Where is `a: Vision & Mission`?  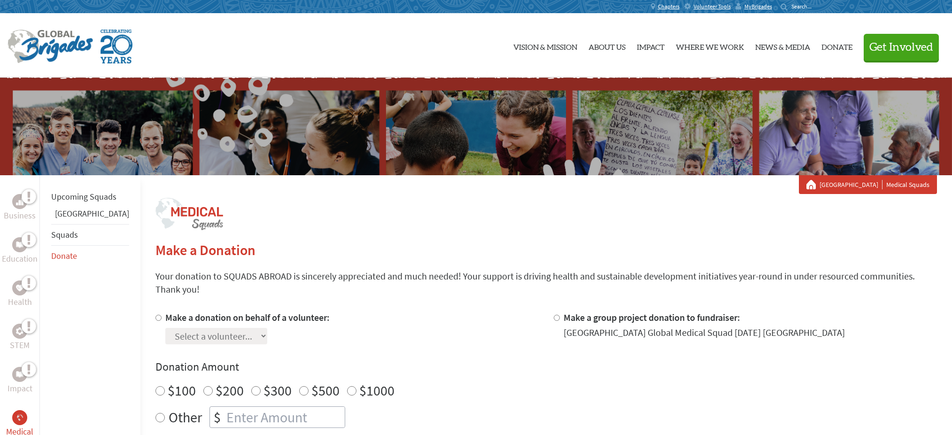
a: Vision & Mission is located at coordinates (545, 46).